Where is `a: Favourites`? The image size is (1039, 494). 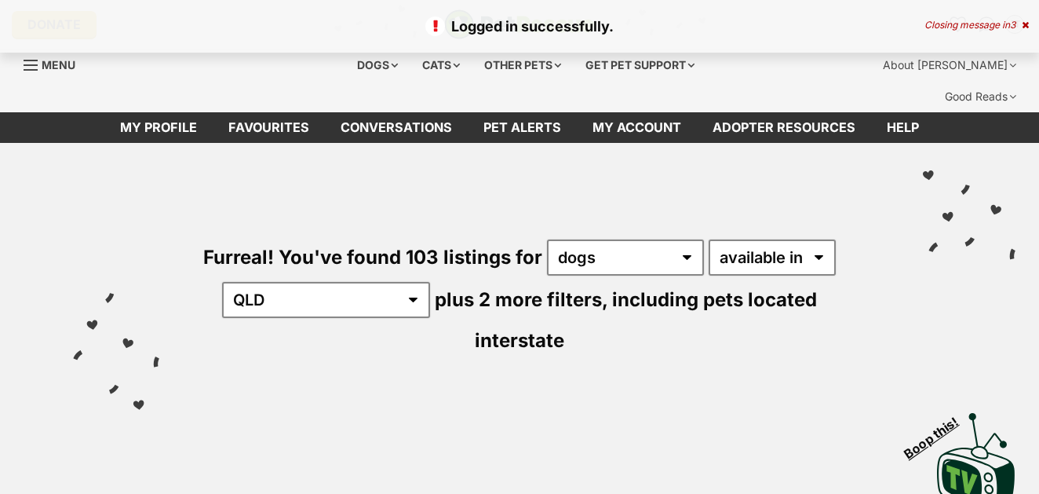
a: Favourites is located at coordinates (268, 127).